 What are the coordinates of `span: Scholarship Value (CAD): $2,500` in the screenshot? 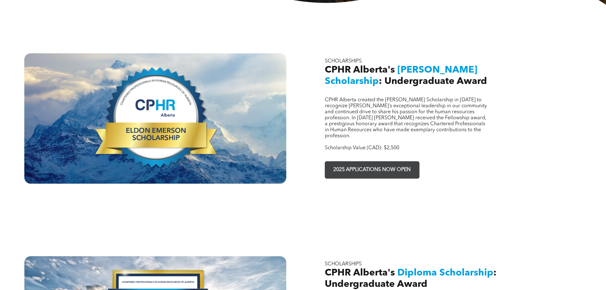 It's located at (362, 148).